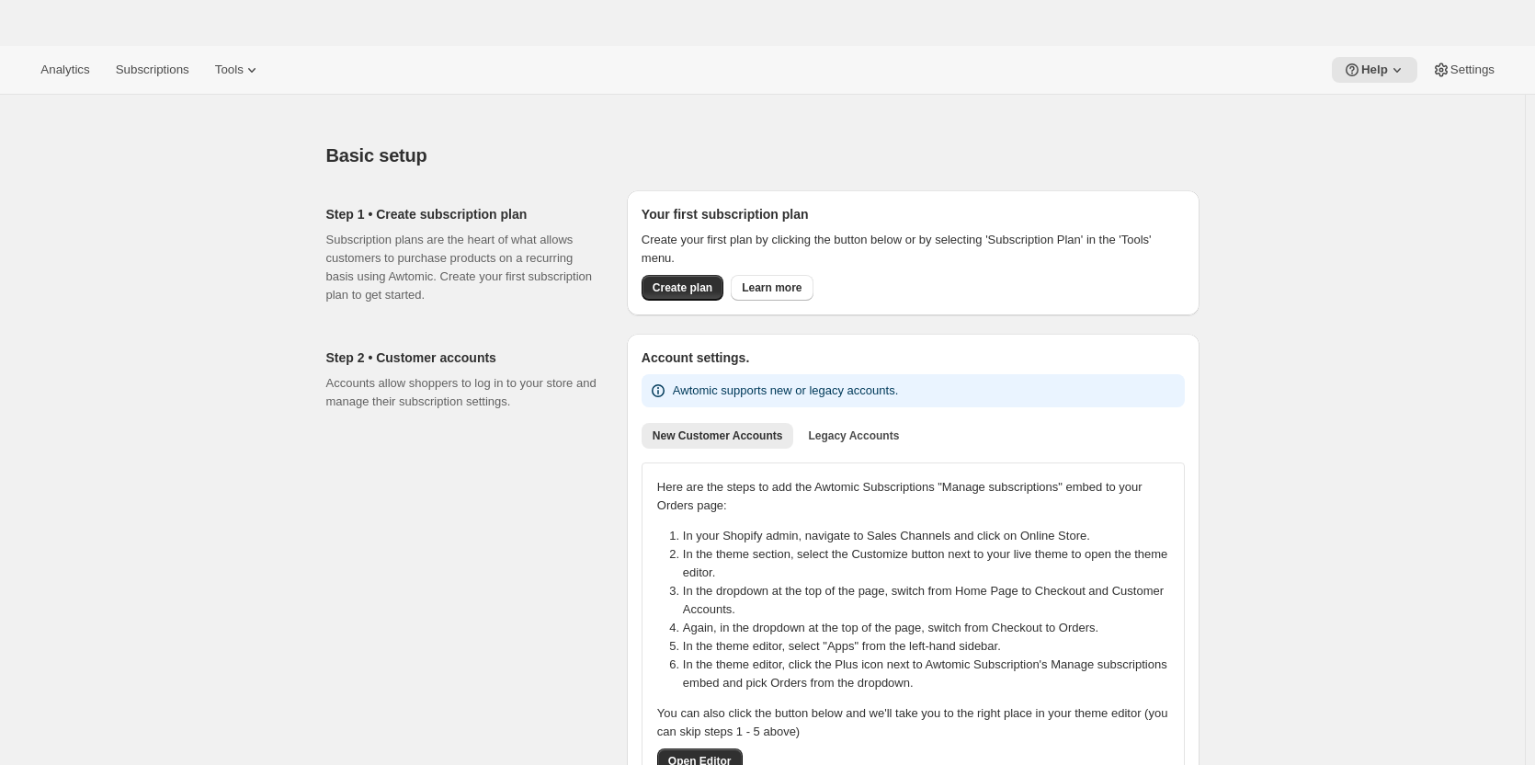  I want to click on p: Awtomic supports new or legacy accounts., so click(785, 391).